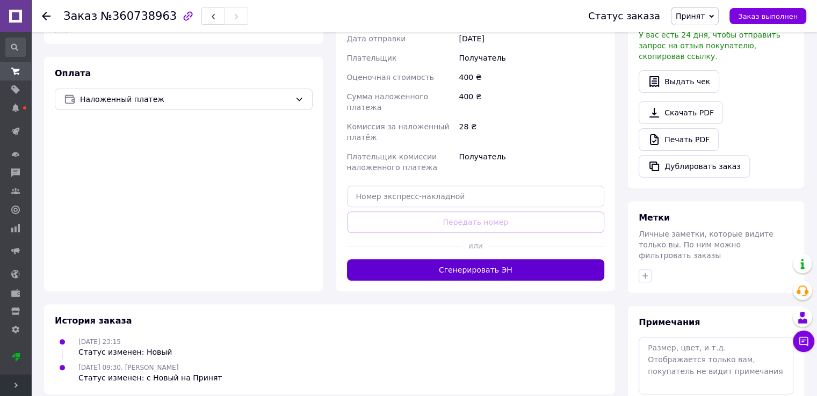 This screenshot has height=396, width=817. What do you see at coordinates (531, 132) in the screenshot?
I see `div: 28 ₴` at bounding box center [531, 132].